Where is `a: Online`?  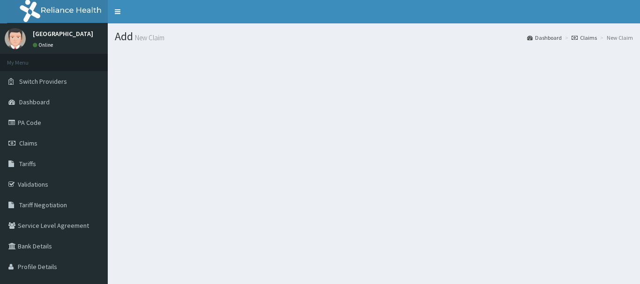 a: Online is located at coordinates (44, 45).